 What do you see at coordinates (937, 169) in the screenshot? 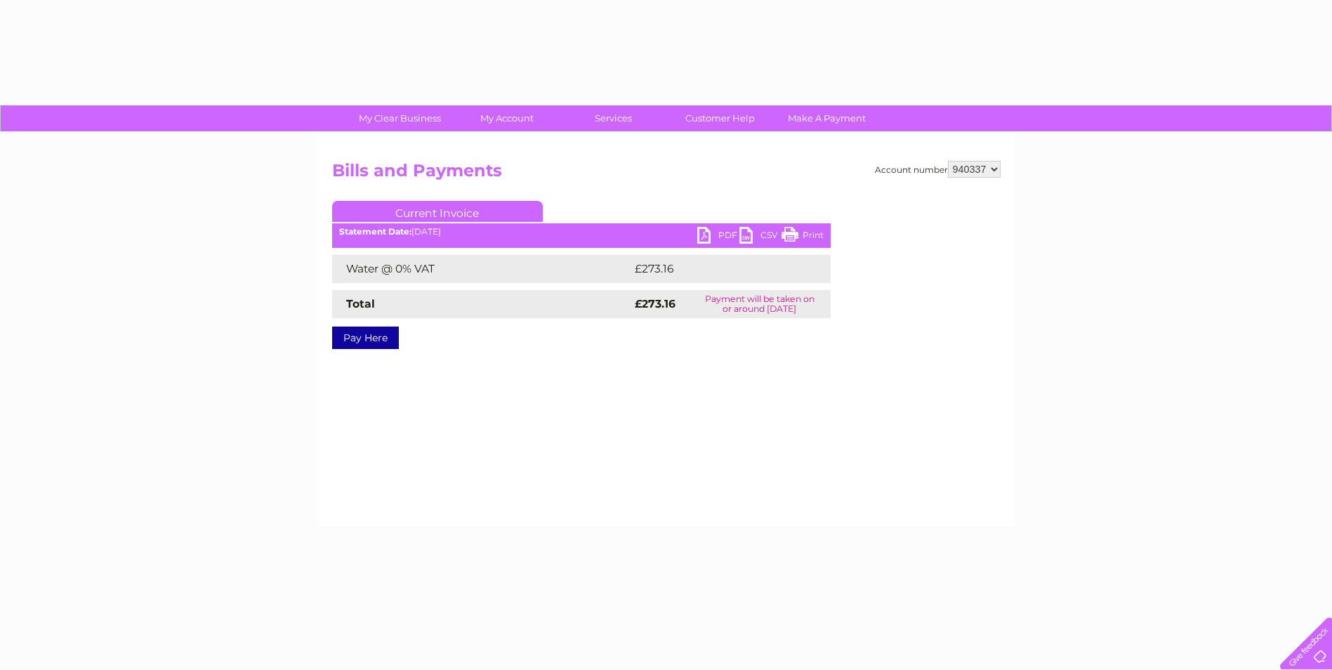
I see `div: Account number` at bounding box center [937, 169].